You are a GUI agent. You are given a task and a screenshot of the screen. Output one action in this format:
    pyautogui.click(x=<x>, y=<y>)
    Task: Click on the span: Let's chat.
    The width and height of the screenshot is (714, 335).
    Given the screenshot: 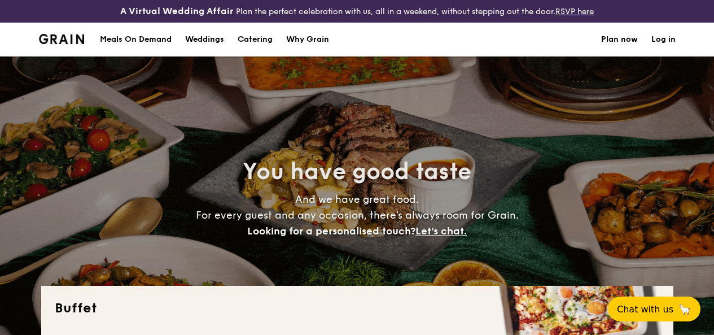 What is the action you would take?
    pyautogui.click(x=441, y=231)
    